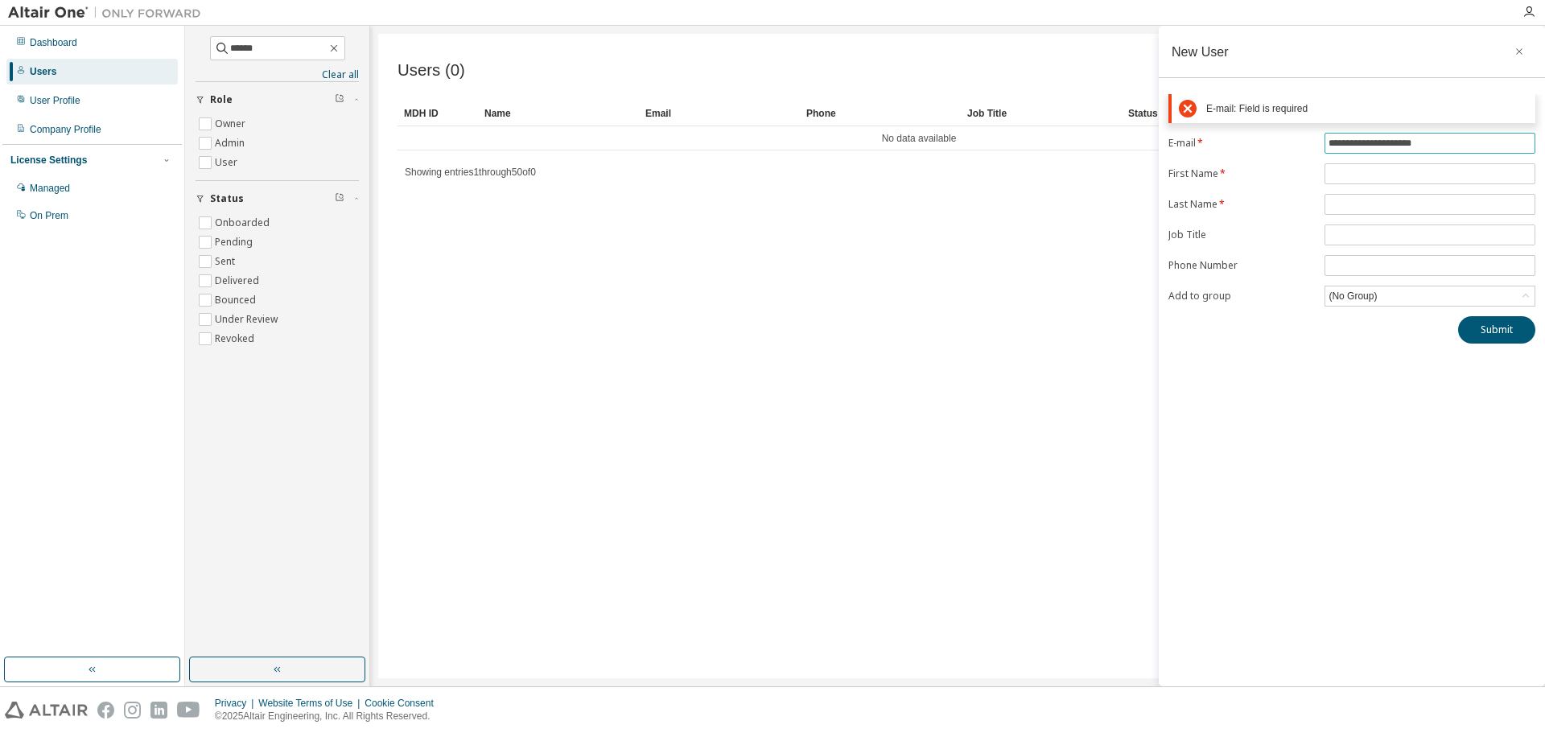 Image resolution: width=1545 pixels, height=733 pixels. Describe the element at coordinates (329, 716) in the screenshot. I see `p: © 2025 Altair Engineering, Inc. All Rights Reserved.` at that location.